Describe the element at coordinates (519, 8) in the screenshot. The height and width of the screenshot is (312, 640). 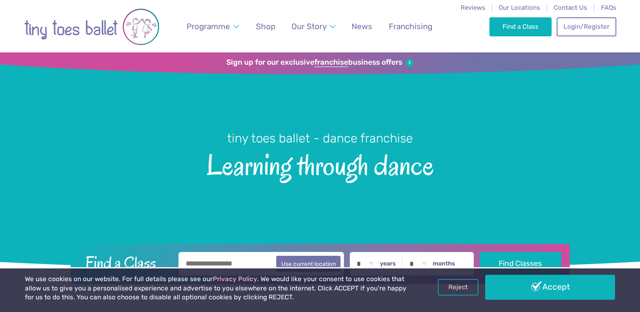
I see `a: Our Locations` at that location.